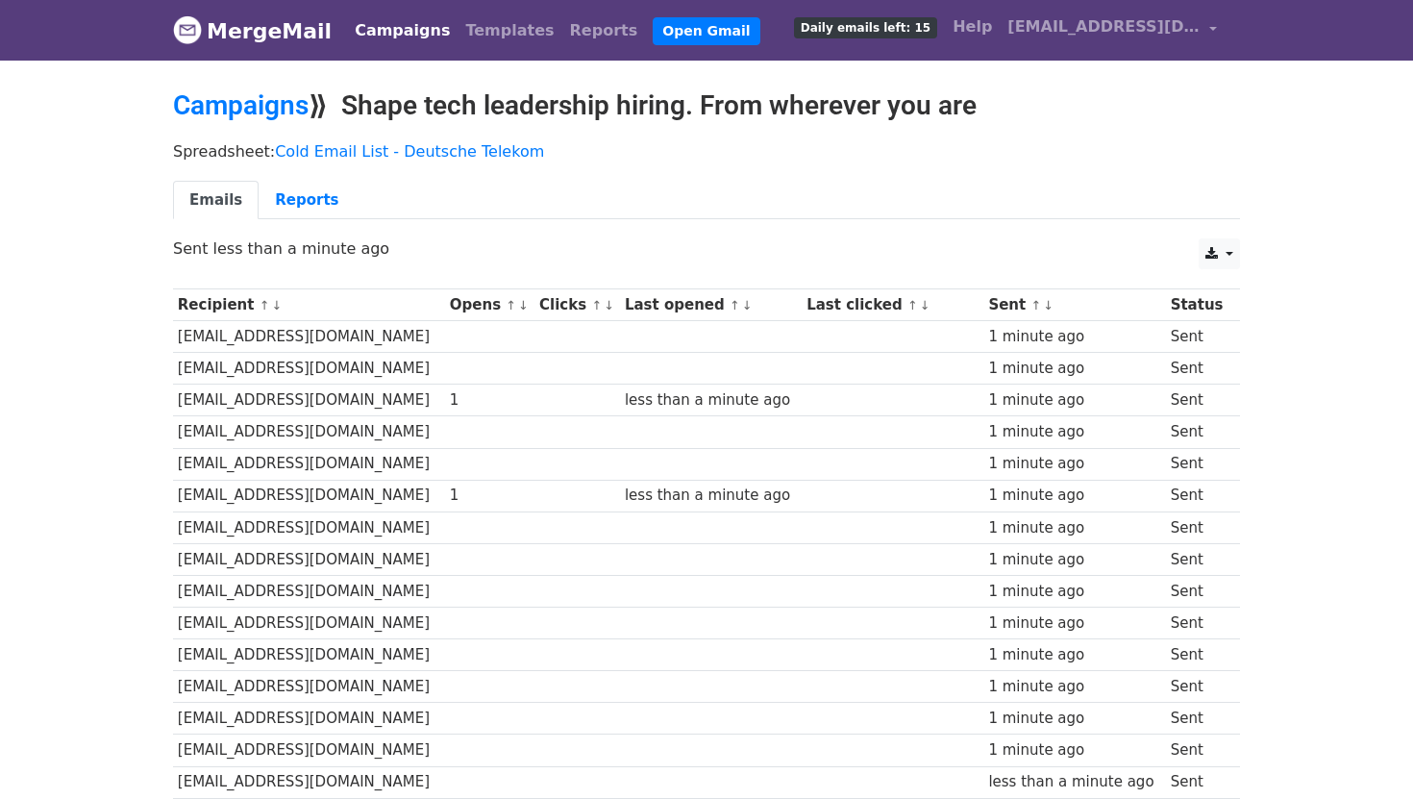 Image resolution: width=1413 pixels, height=799 pixels. Describe the element at coordinates (1197, 305) in the screenshot. I see `th: Status` at that location.